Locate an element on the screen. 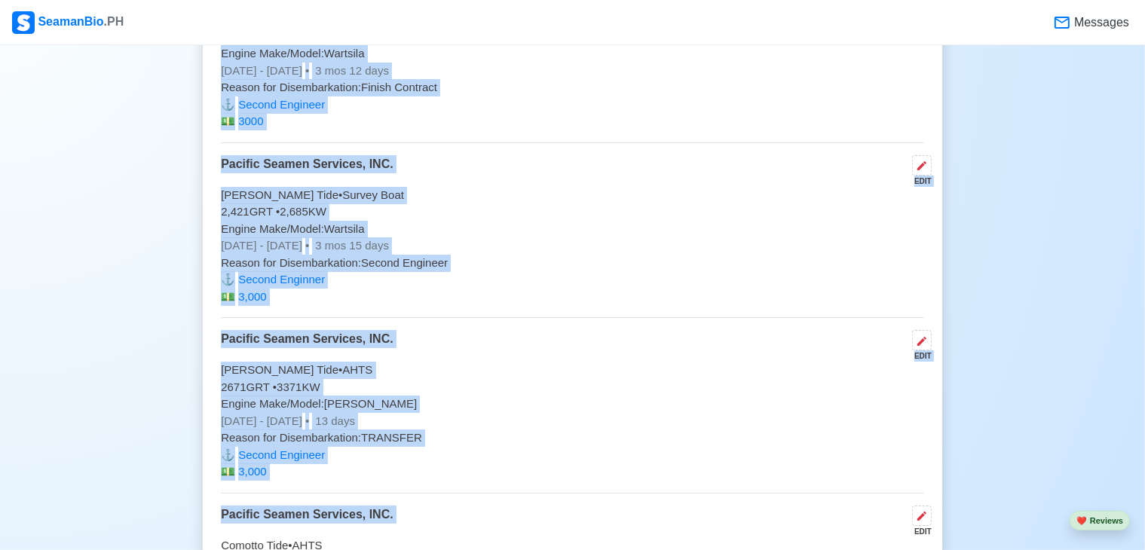 This screenshot has height=550, width=1145. span: 3 mos 15 days is located at coordinates (350, 245).